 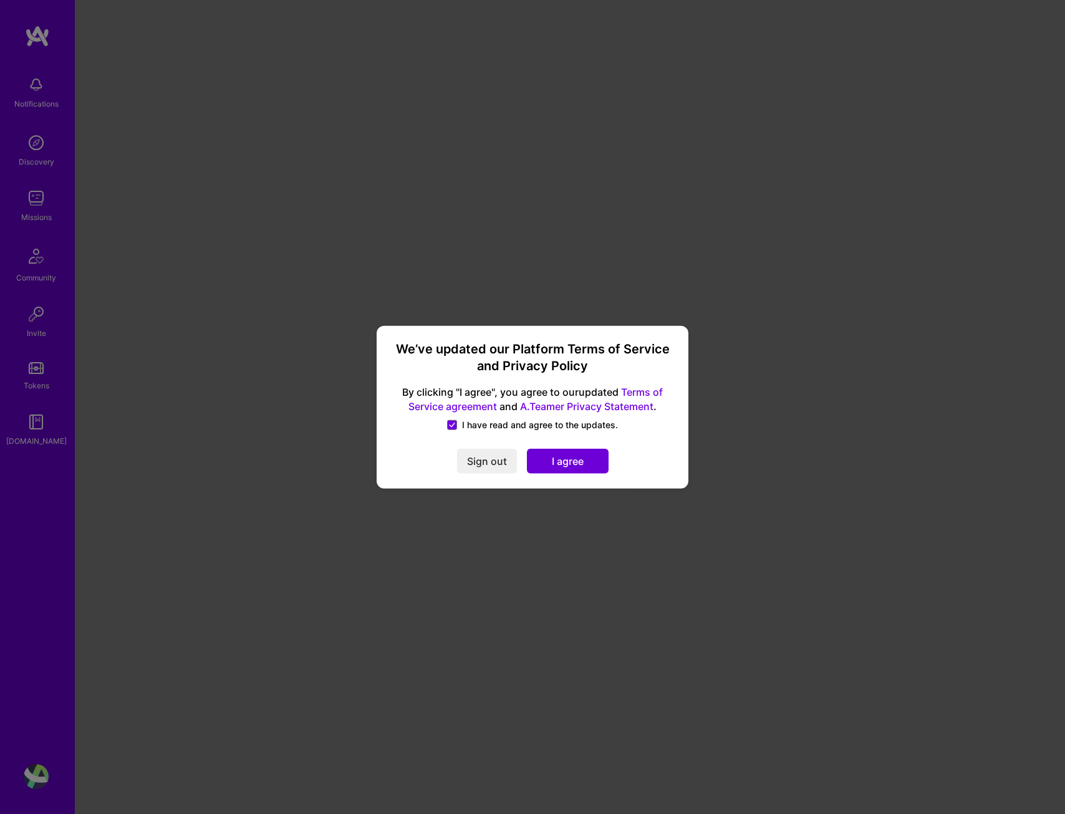 I want to click on h3: We’ve updated our Platform Terms of Service and Privacy Policy, so click(x=533, y=358).